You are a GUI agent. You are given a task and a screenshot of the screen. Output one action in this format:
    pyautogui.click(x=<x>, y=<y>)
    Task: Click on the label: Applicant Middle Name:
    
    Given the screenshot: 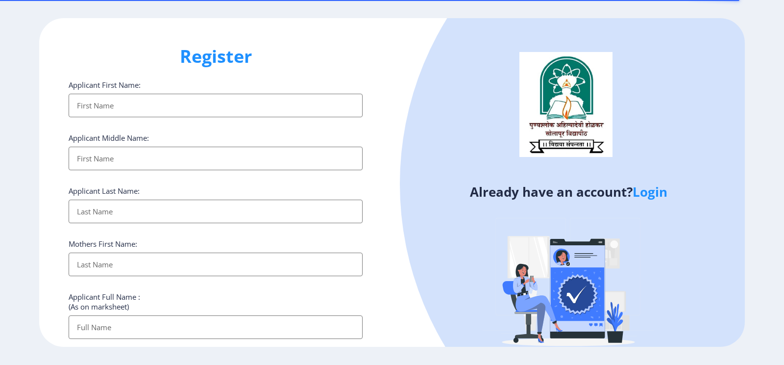 What is the action you would take?
    pyautogui.click(x=109, y=138)
    